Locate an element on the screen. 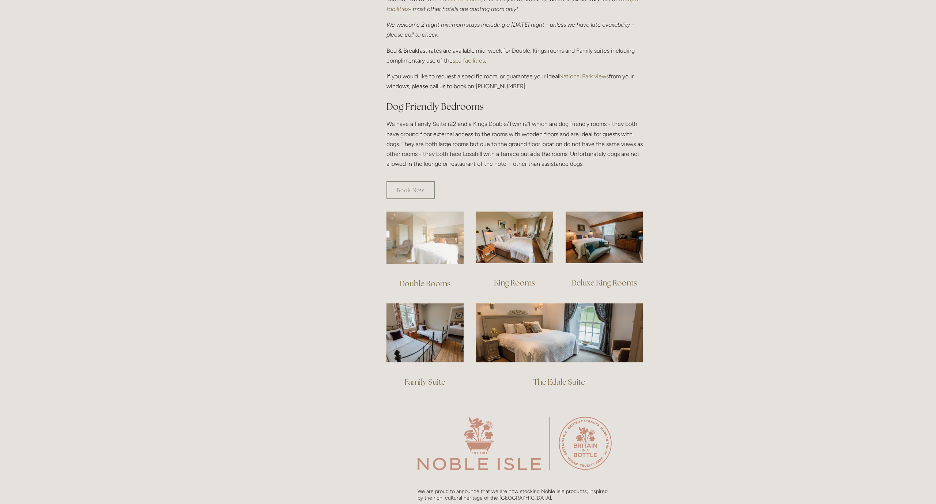 Image resolution: width=936 pixels, height=504 pixels. a: Double Room view, Losehill Hotel is located at coordinates (425, 237).